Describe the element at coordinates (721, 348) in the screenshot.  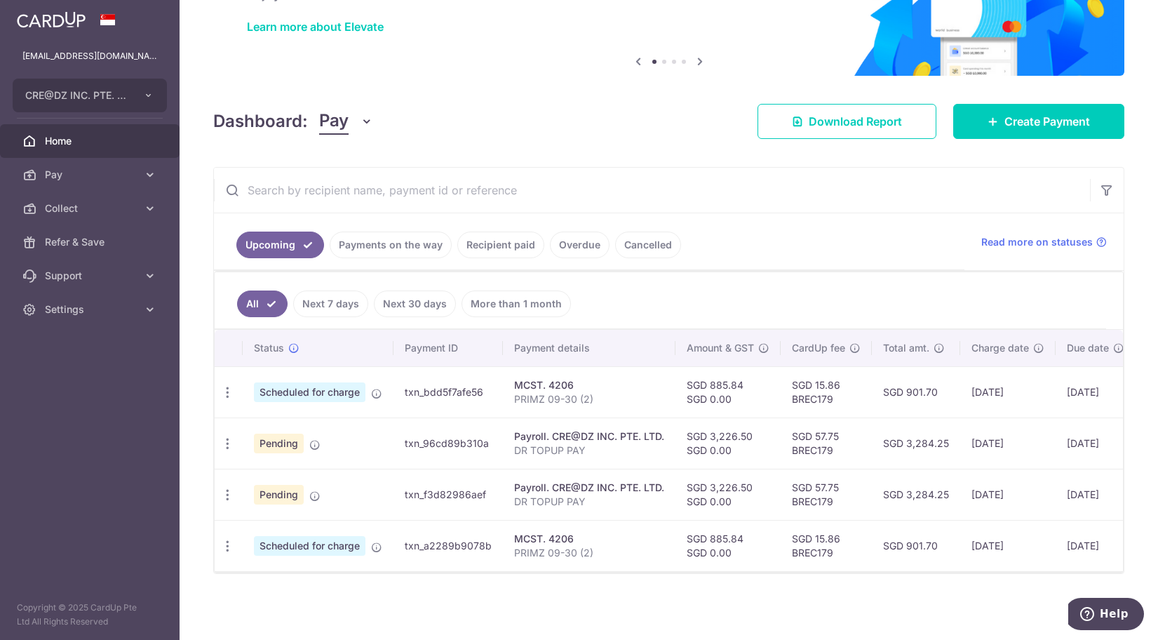
I see `span: Amount & GST` at that location.